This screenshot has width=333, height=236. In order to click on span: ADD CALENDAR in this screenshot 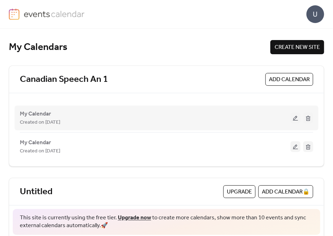, I will do `click(289, 80)`.